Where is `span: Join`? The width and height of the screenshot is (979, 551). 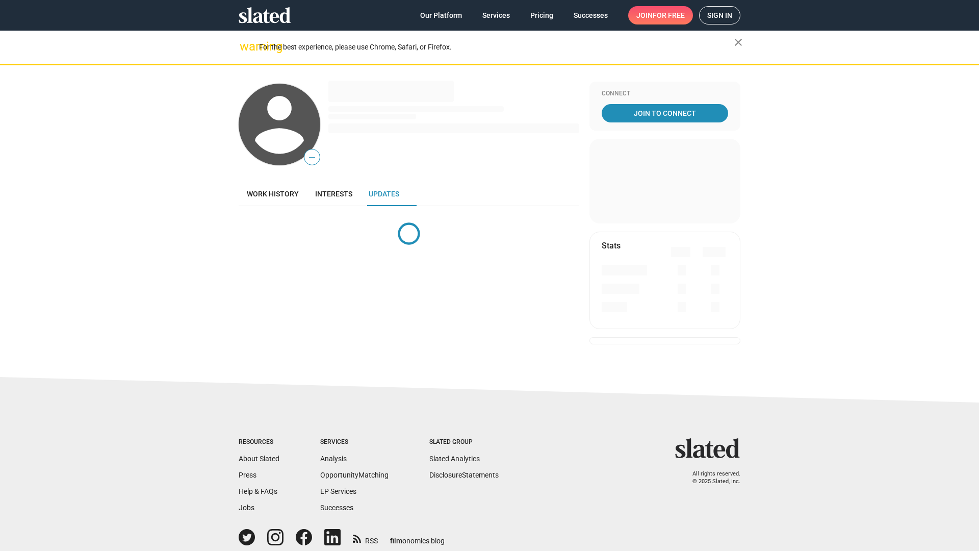 span: Join is located at coordinates (660, 15).